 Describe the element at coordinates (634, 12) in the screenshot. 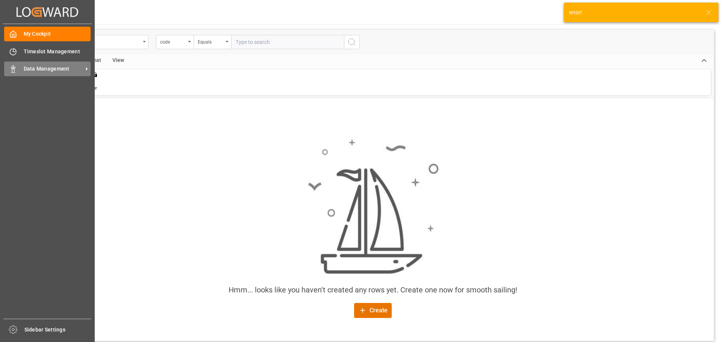

I see `div: error!` at that location.